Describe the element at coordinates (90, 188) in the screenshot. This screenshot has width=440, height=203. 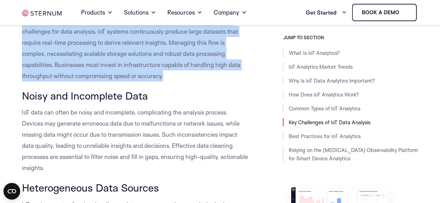
I see `span: Heterogeneous Data Sources` at that location.